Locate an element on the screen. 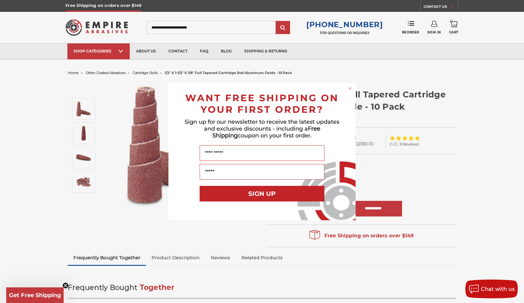  span: Free Shipping is located at coordinates (266, 132).